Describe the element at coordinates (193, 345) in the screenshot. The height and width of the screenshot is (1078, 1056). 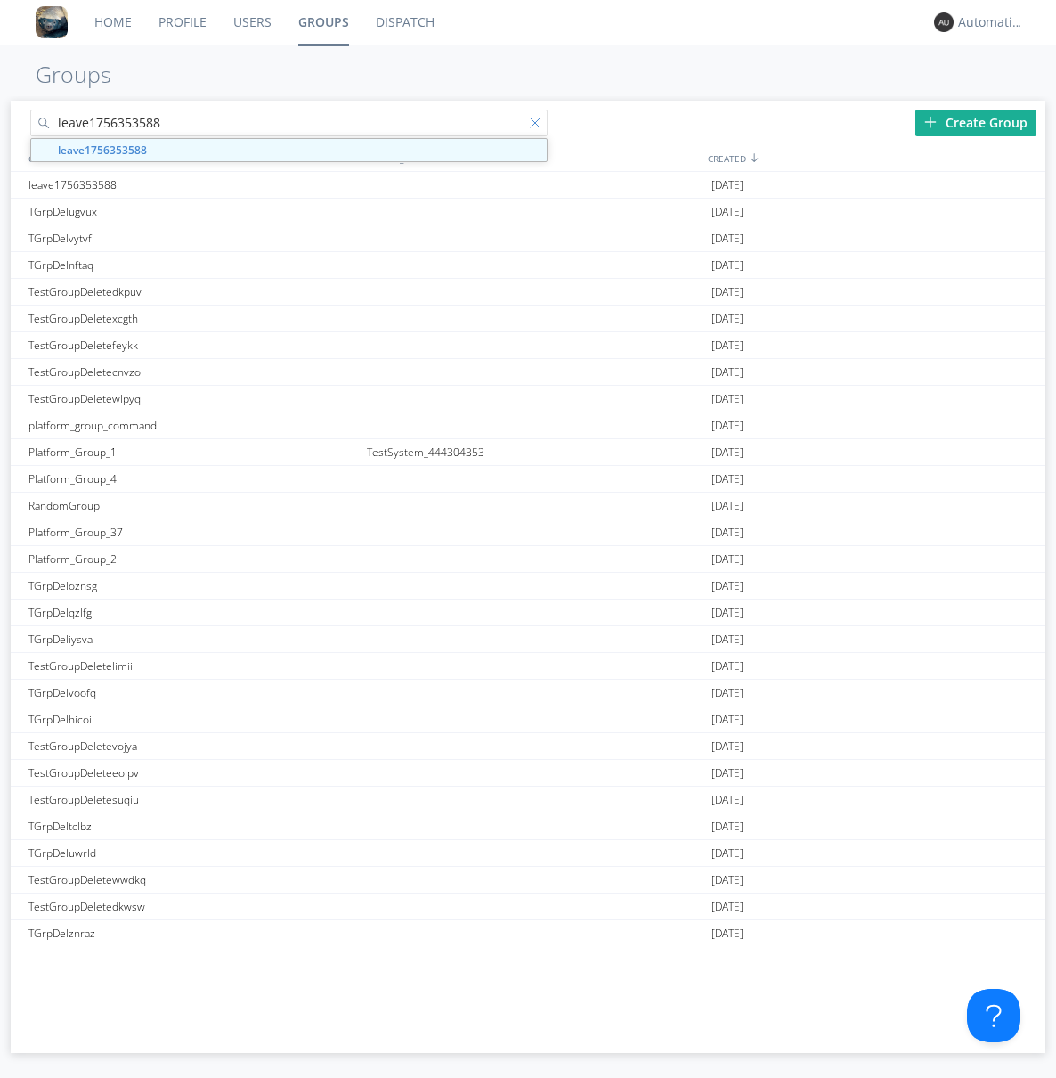
I see `div: TestGroupDeletefeykk` at that location.